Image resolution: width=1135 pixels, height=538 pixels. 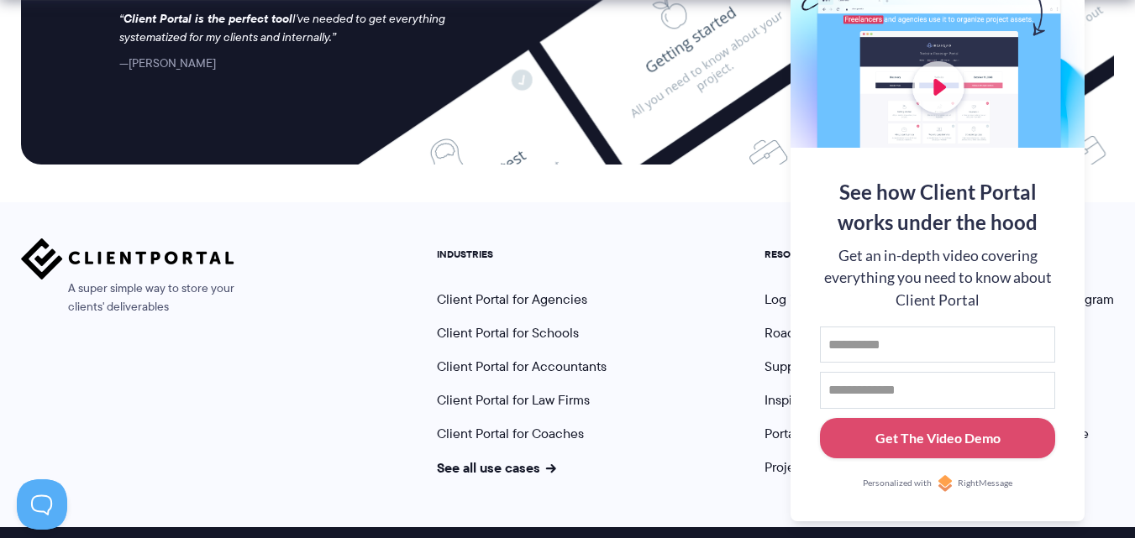 What do you see at coordinates (291, 29) in the screenshot?
I see `p: I've needed to get everything systematized for my clients and internally.` at bounding box center [291, 29].